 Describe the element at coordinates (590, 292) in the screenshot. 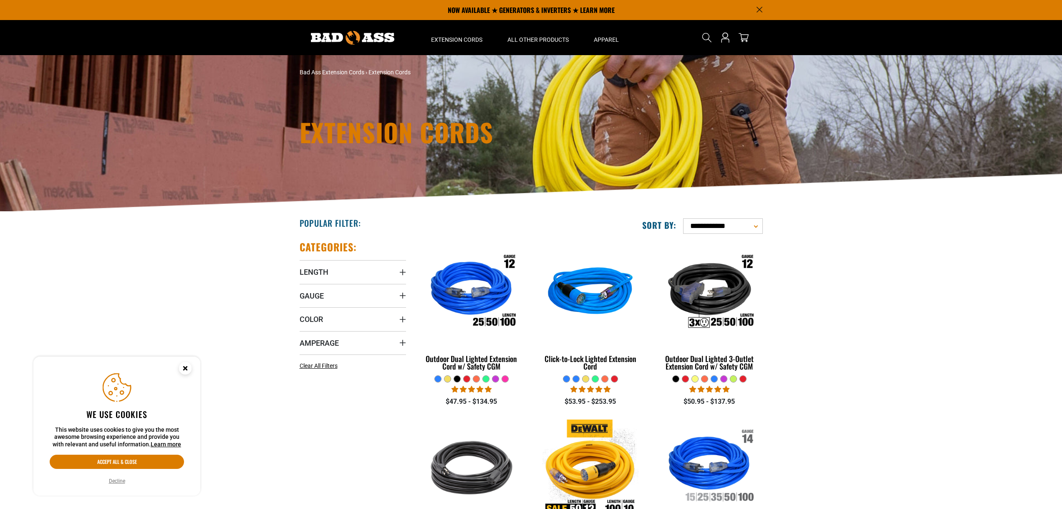

I see `img: blue` at that location.